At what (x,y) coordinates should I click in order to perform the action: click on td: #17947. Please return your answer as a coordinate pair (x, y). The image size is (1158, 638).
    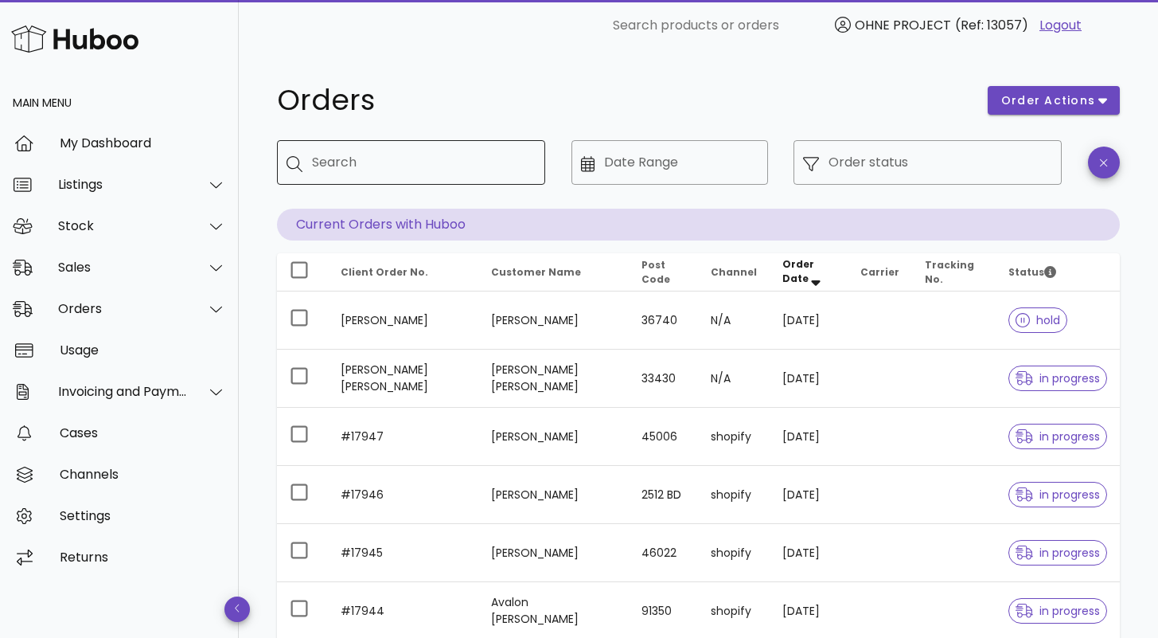
    Looking at the image, I should click on (403, 436).